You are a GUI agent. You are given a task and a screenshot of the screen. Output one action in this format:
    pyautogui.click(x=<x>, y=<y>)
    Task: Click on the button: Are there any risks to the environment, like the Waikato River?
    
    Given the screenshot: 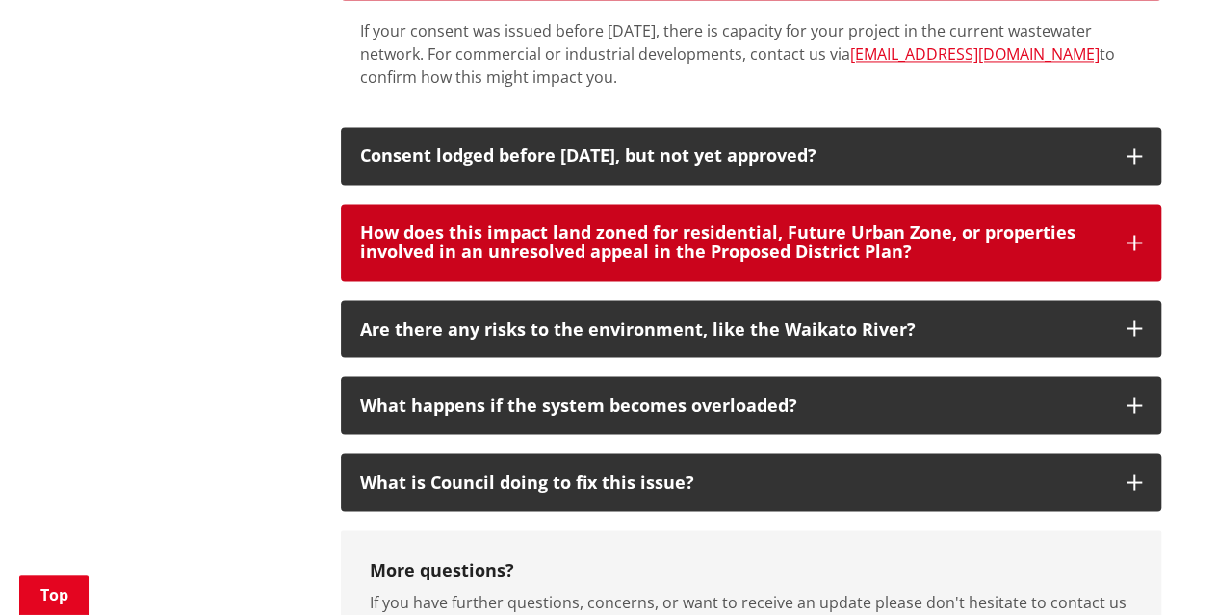 What is the action you would take?
    pyautogui.click(x=751, y=329)
    